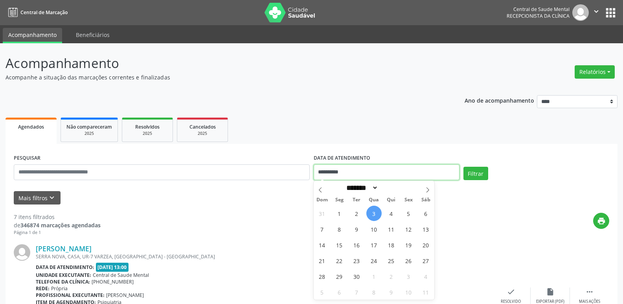 This screenshot has height=304, width=623. What do you see at coordinates (426, 229) in the screenshot?
I see `span: Setembro 13, 2025` at bounding box center [426, 229].